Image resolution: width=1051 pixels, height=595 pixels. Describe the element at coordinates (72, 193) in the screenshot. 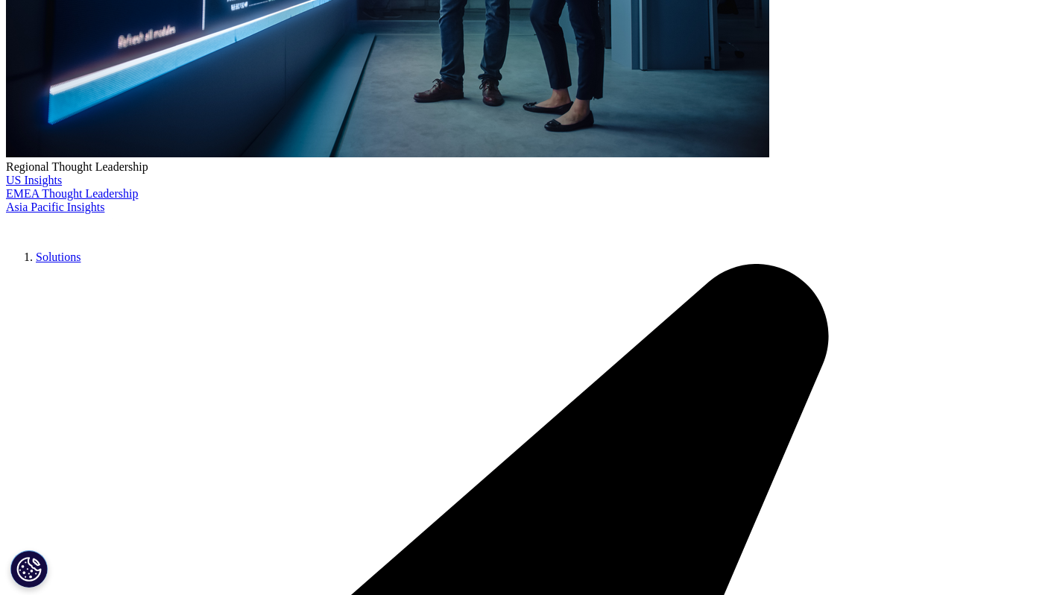

I see `span: EMEA Thought Leadership` at that location.